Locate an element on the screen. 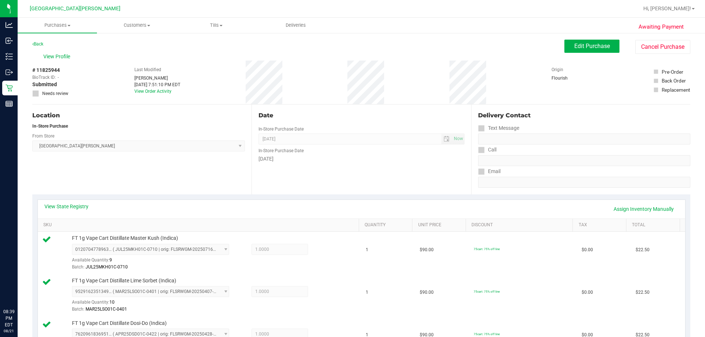 The height and width of the screenshot is (337, 705). a: Total is located at coordinates (654, 225).